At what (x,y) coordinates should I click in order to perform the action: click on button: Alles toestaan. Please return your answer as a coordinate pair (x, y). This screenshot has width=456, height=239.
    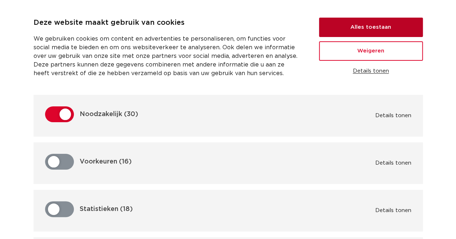
    Looking at the image, I should click on (371, 27).